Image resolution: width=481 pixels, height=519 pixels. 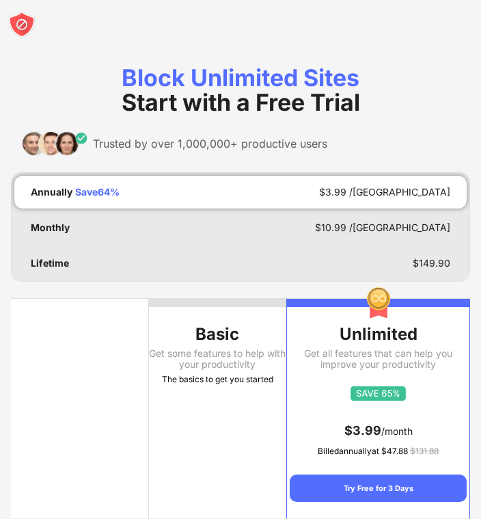 I want to click on img: trusted-by.svg, so click(x=55, y=144).